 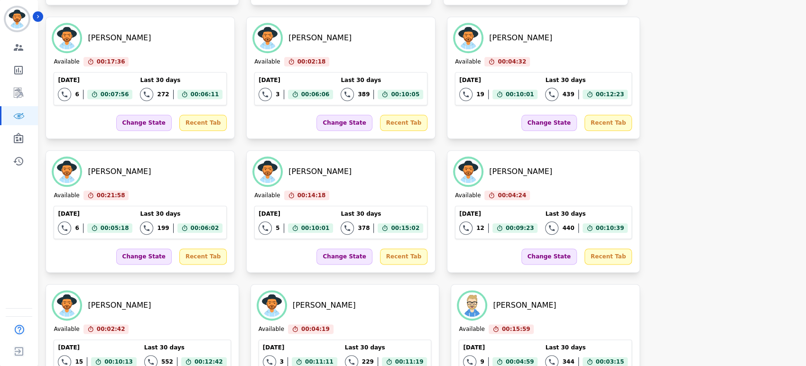 What do you see at coordinates (312, 195) in the screenshot?
I see `span: 00:14:18` at bounding box center [312, 195].